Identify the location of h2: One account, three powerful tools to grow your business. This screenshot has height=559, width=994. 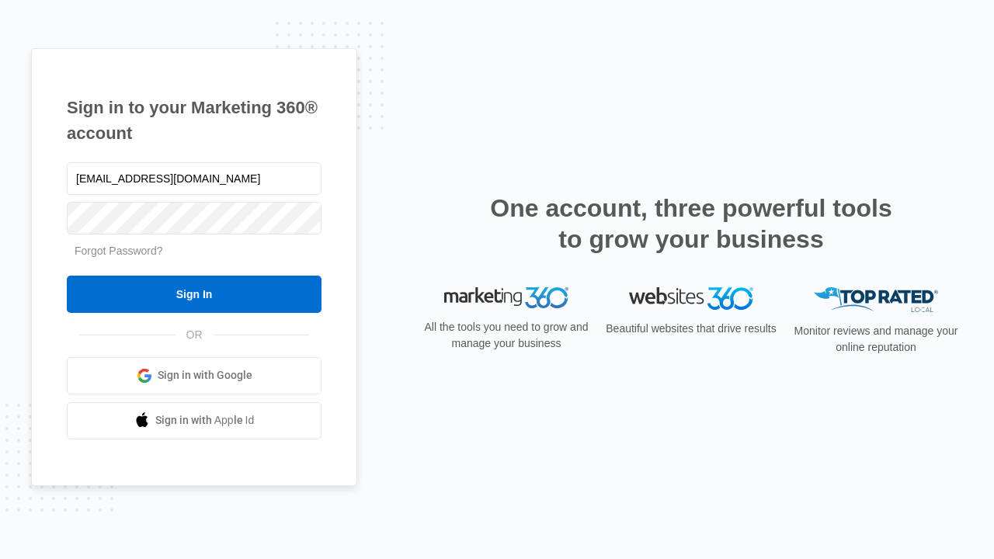
(691, 224).